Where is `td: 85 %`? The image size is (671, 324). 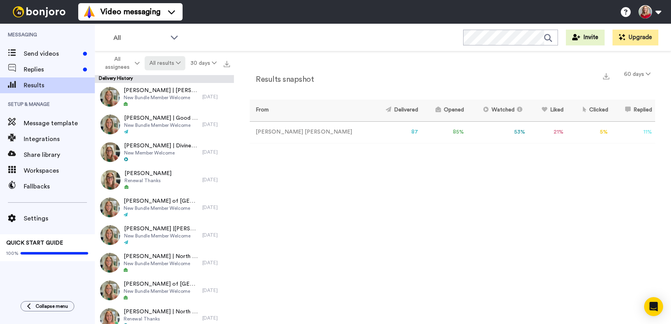 td: 85 % is located at coordinates (444, 132).